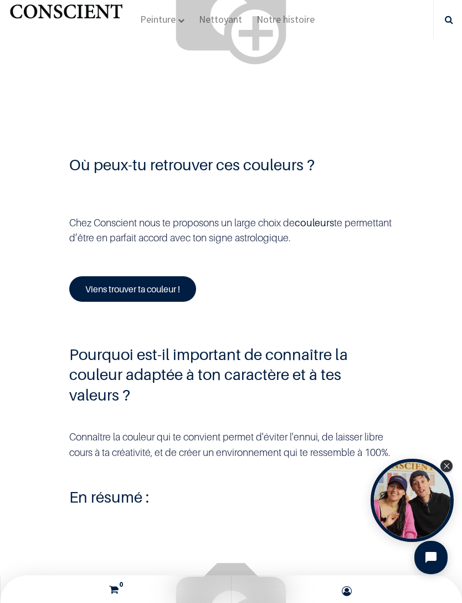 The image size is (462, 603). I want to click on span: Peinture, so click(158, 19).